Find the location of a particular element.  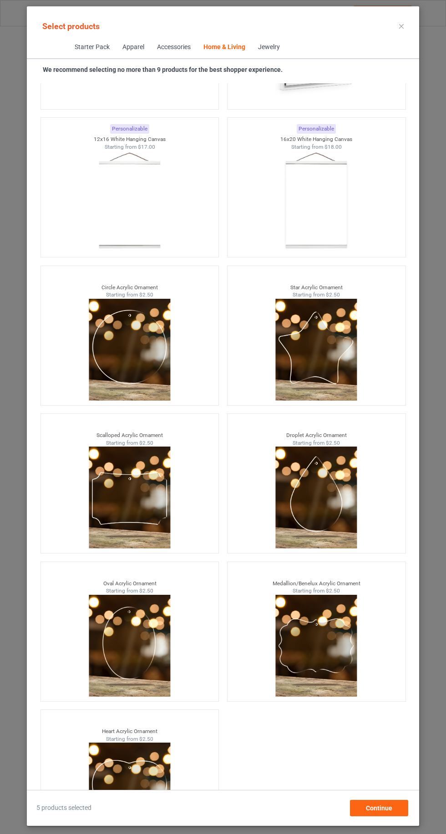

div: Circle Acrylic Ornament is located at coordinates (130, 288).